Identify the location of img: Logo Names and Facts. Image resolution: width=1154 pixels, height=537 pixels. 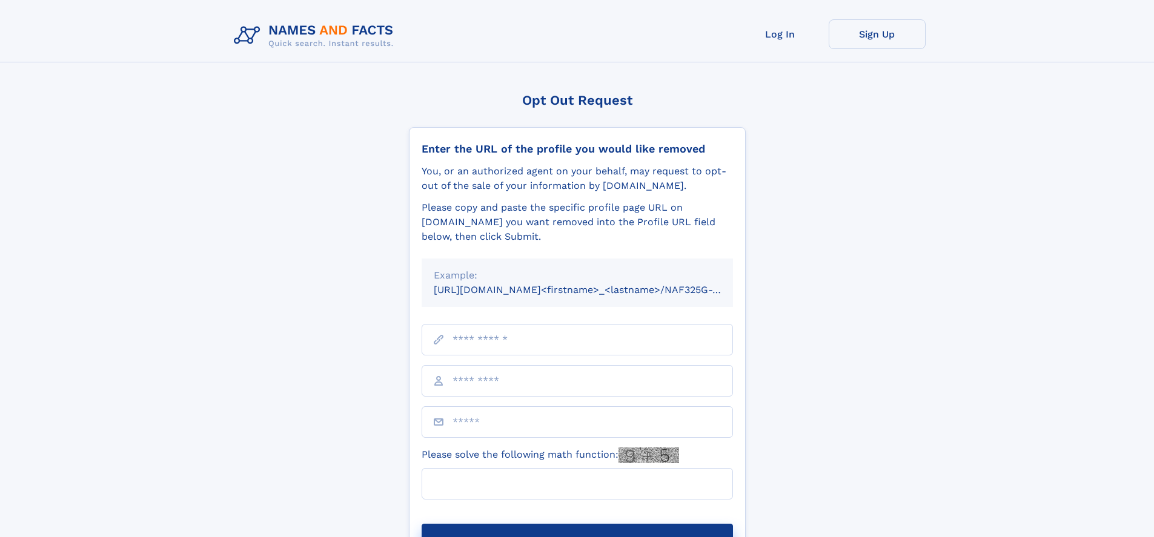
(316, 36).